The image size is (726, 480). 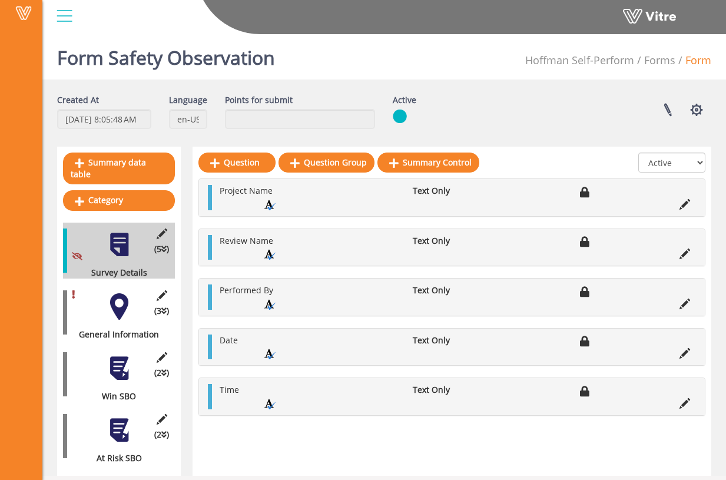 What do you see at coordinates (114, 273) in the screenshot?
I see `div: Survey Details` at bounding box center [114, 273].